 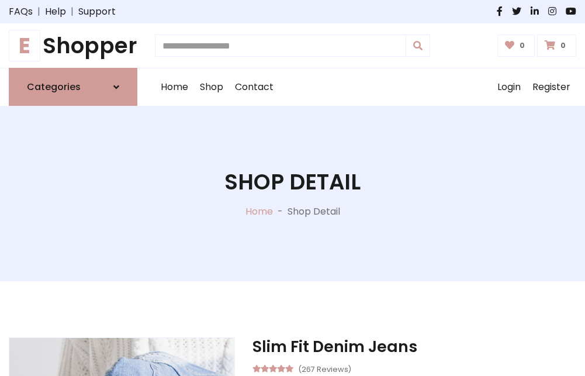 What do you see at coordinates (551, 87) in the screenshot?
I see `a: Register` at bounding box center [551, 87].